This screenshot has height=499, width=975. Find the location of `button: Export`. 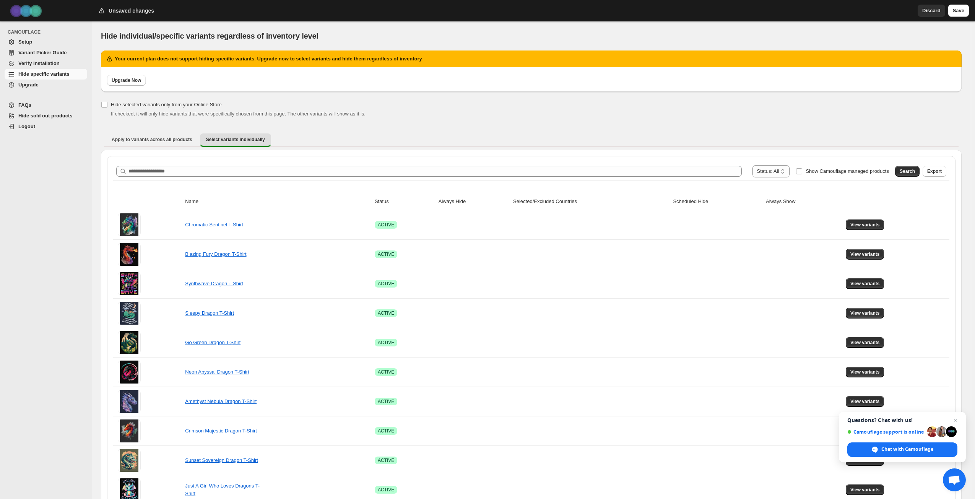

button: Export is located at coordinates (935, 171).